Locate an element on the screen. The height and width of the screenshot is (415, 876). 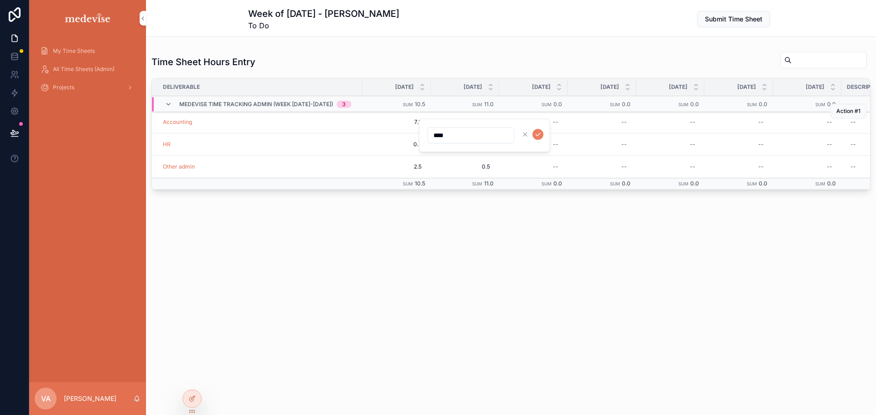
span: Projects is located at coordinates (63, 88).